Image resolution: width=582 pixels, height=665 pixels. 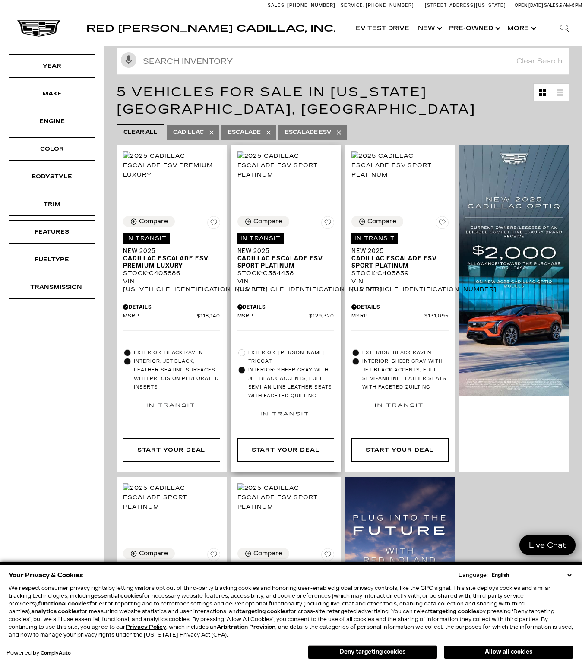 I want to click on strong: essential cookies, so click(x=118, y=596).